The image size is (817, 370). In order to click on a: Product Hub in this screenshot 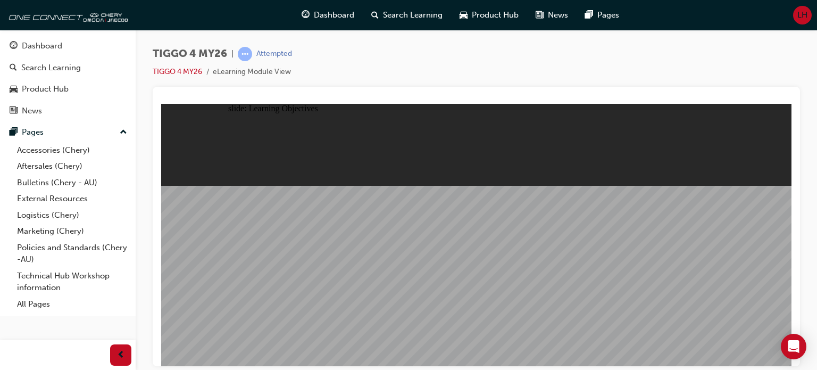, I will do `click(68, 89)`.